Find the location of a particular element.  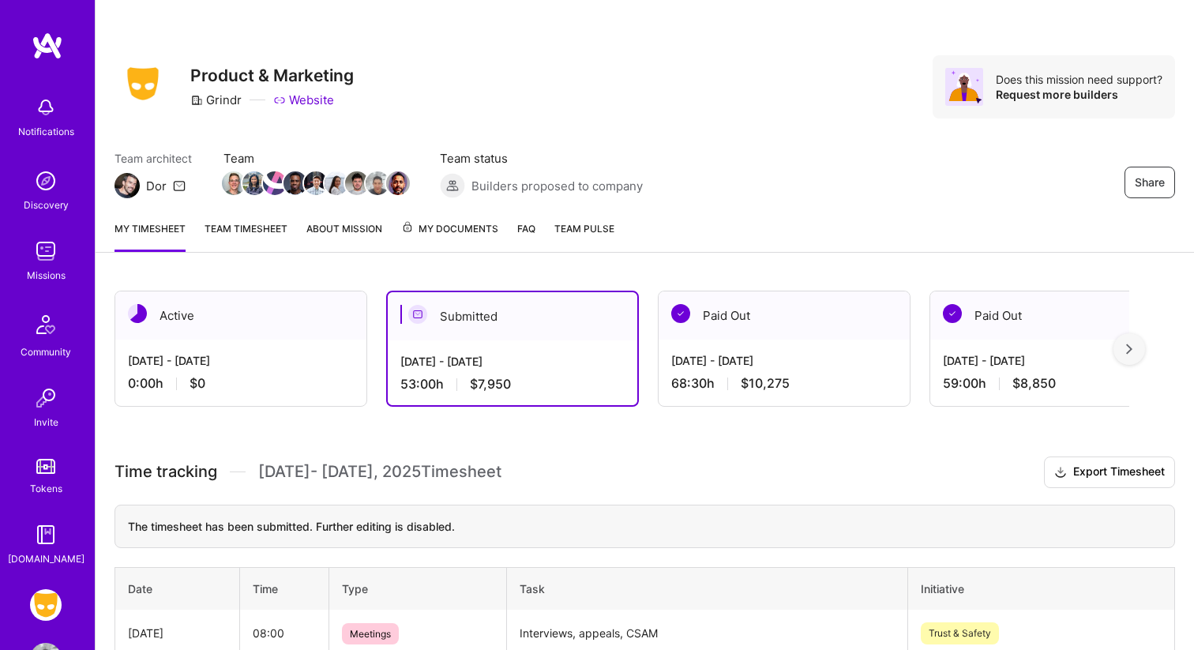

span: Share is located at coordinates (1150, 182).